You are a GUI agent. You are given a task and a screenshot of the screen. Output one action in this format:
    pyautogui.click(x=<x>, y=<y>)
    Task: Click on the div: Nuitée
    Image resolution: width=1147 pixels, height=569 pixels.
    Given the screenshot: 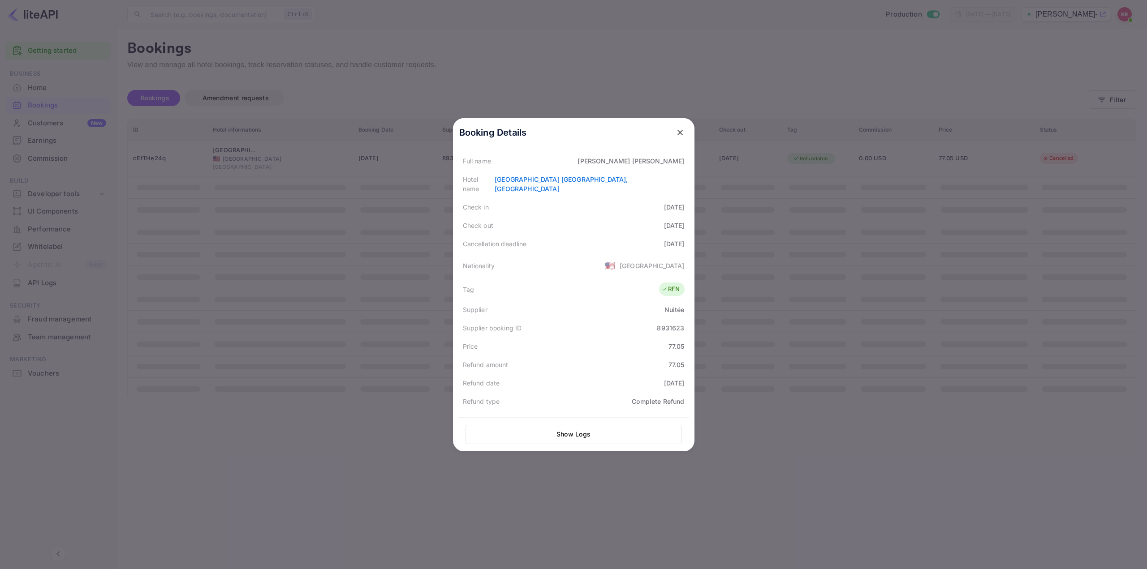 What is the action you would take?
    pyautogui.click(x=674, y=310)
    